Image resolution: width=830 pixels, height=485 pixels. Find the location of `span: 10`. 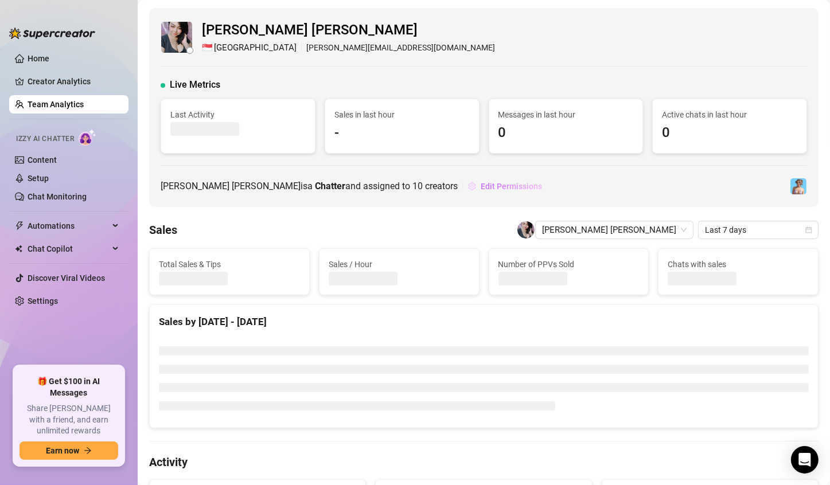

span: 10 is located at coordinates (417, 186).